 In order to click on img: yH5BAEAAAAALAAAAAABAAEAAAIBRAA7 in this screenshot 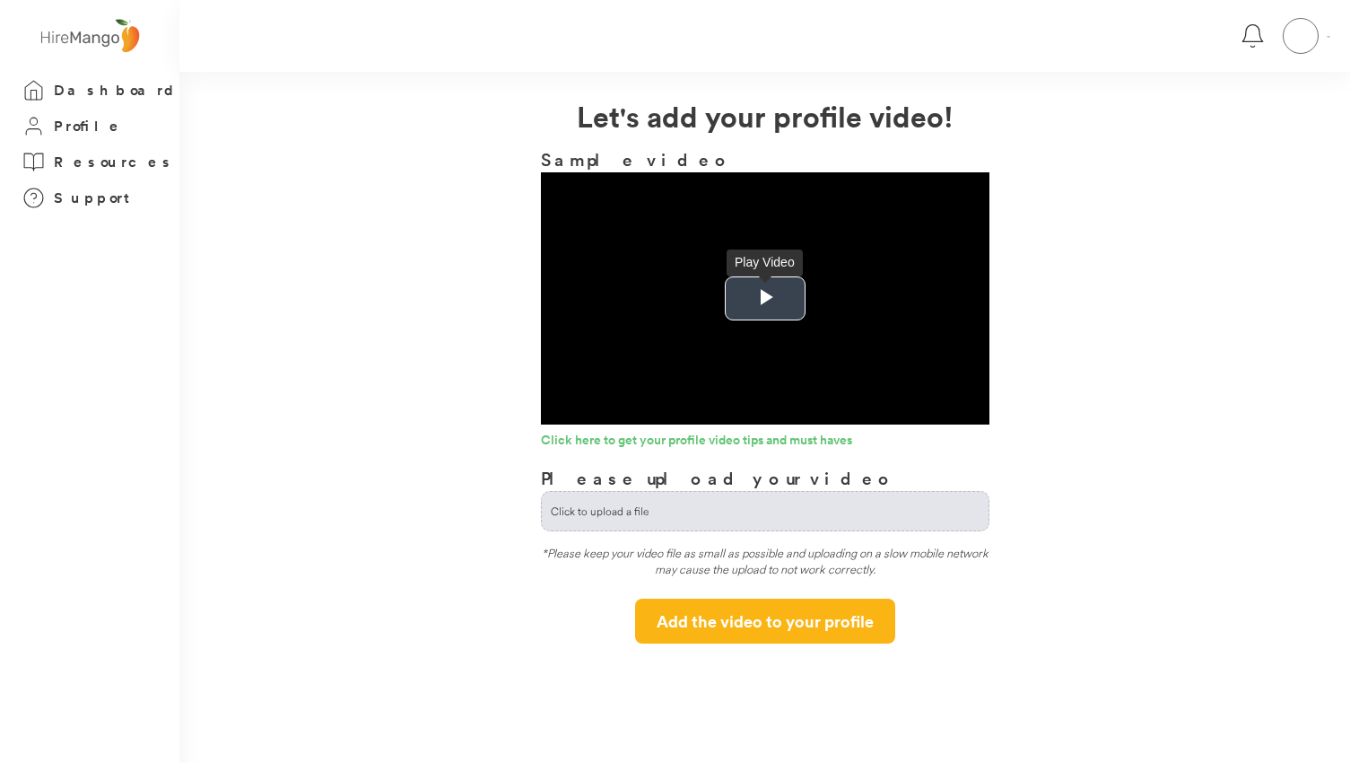, I will do `click(1301, 36)`.